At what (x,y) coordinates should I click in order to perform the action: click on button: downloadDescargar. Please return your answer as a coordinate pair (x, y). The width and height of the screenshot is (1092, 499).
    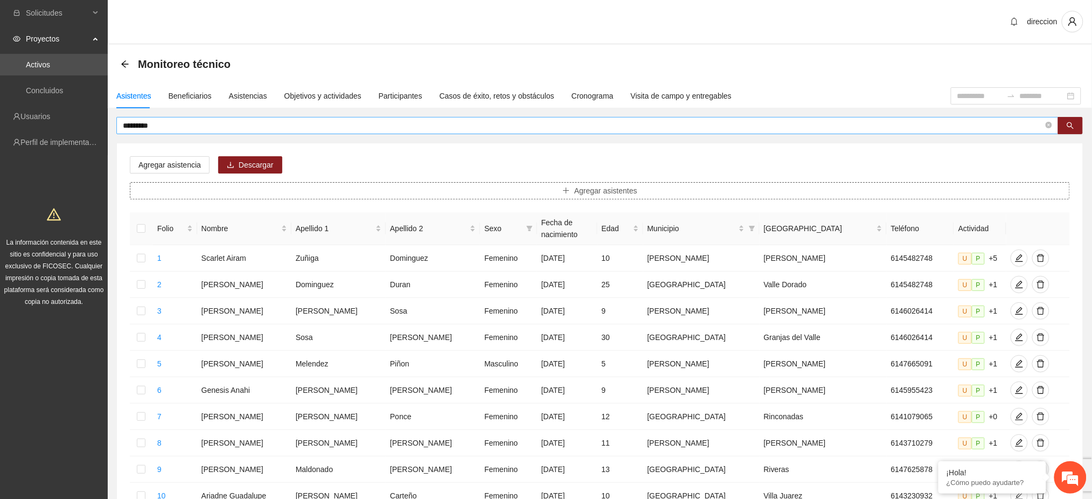
    Looking at the image, I should click on (250, 165).